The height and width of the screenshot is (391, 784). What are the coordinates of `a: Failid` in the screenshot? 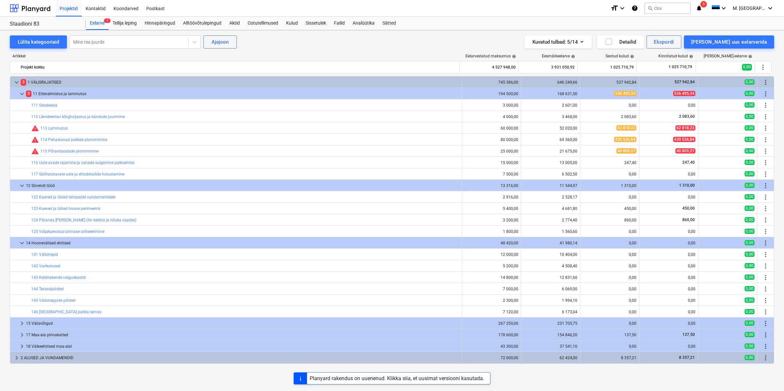 It's located at (339, 23).